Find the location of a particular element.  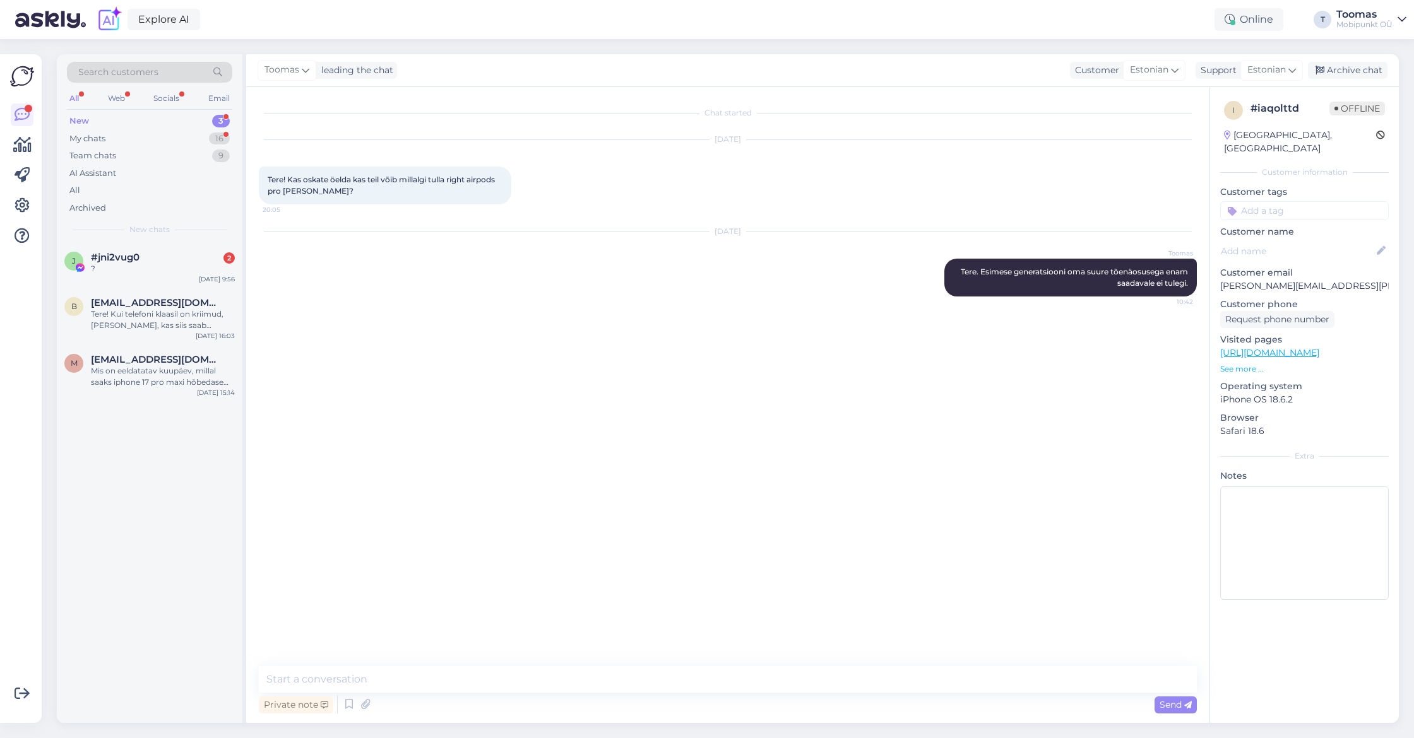

span: j is located at coordinates (74, 261).